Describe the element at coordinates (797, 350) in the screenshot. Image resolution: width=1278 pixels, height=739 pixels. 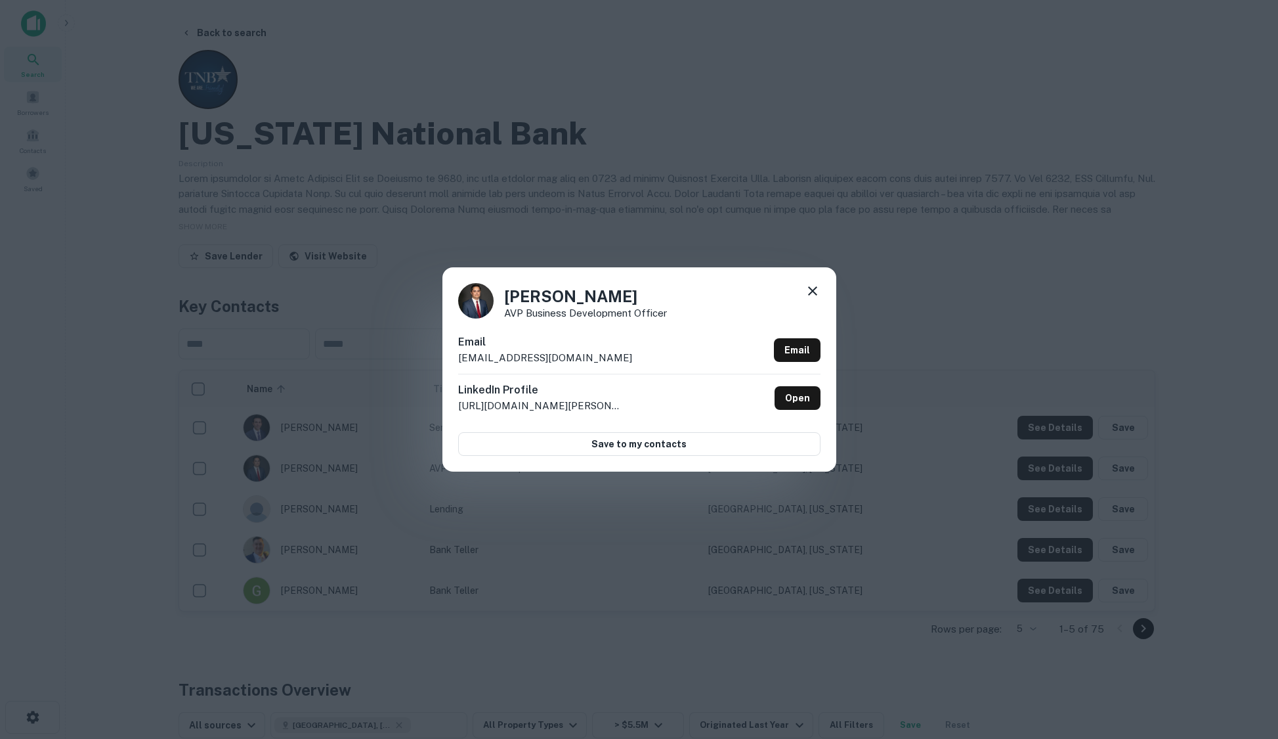
I see `a: Email` at that location.